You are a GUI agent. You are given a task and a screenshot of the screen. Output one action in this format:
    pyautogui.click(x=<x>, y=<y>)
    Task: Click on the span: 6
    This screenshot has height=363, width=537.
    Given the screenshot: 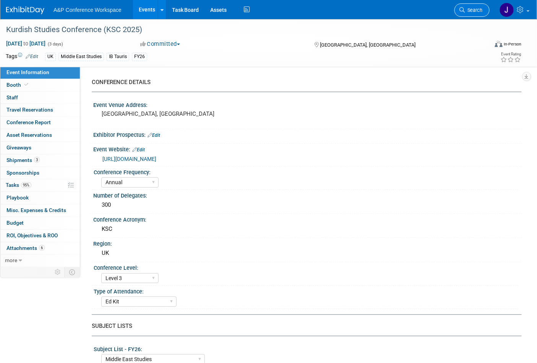 What is the action you would take?
    pyautogui.click(x=42, y=248)
    